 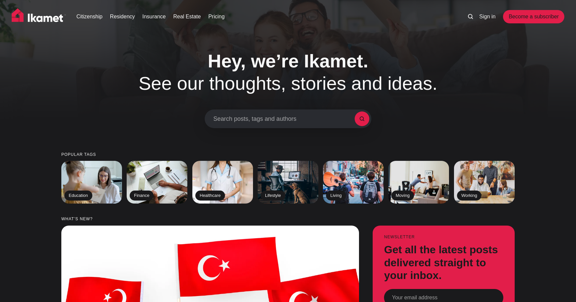 What do you see at coordinates (89, 17) in the screenshot?
I see `a: Citizenship` at bounding box center [89, 17].